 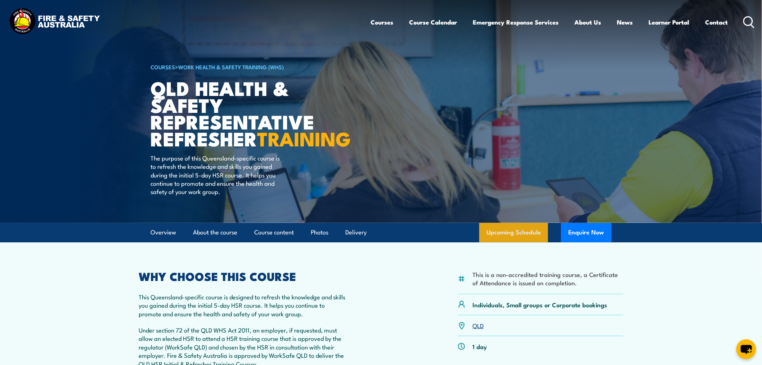 What do you see at coordinates (244, 276) in the screenshot?
I see `h2: WHY CHOOSE THIS COURSE` at bounding box center [244, 276].